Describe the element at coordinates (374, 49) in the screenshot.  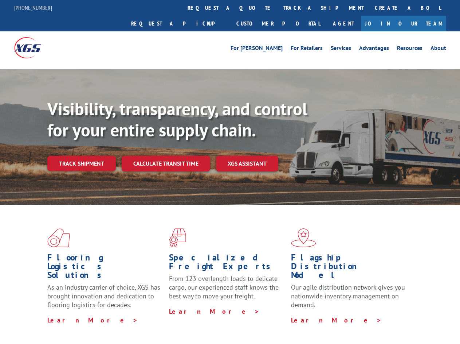
I see `a: Advantages` at that location.